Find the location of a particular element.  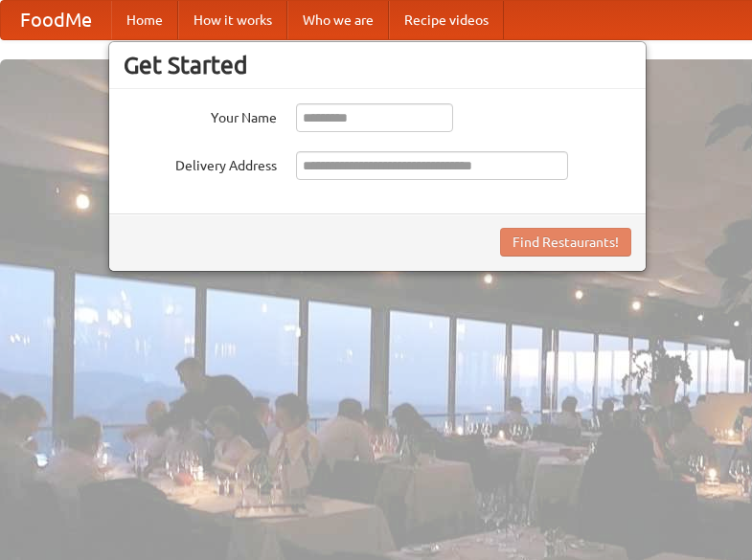

label: Delivery Address is located at coordinates (200, 163).